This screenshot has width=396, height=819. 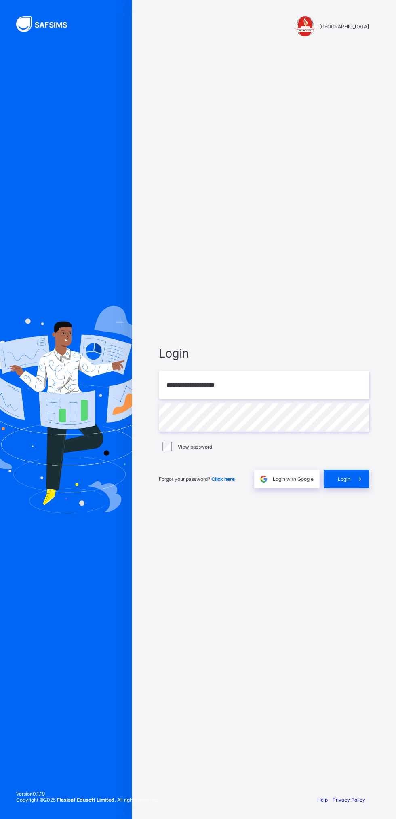 I want to click on strong: Flexisaf Edusoft Limited., so click(x=87, y=800).